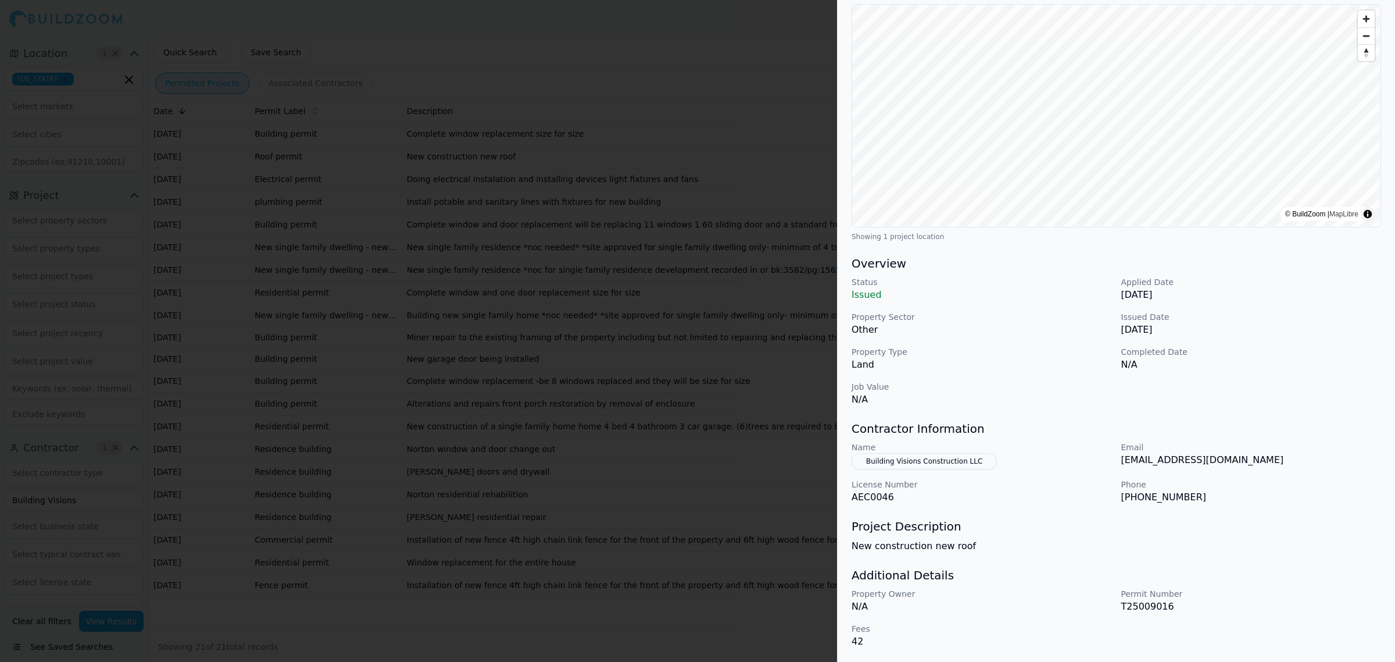  Describe the element at coordinates (1368, 214) in the screenshot. I see `summary: Toggle attribution` at that location.